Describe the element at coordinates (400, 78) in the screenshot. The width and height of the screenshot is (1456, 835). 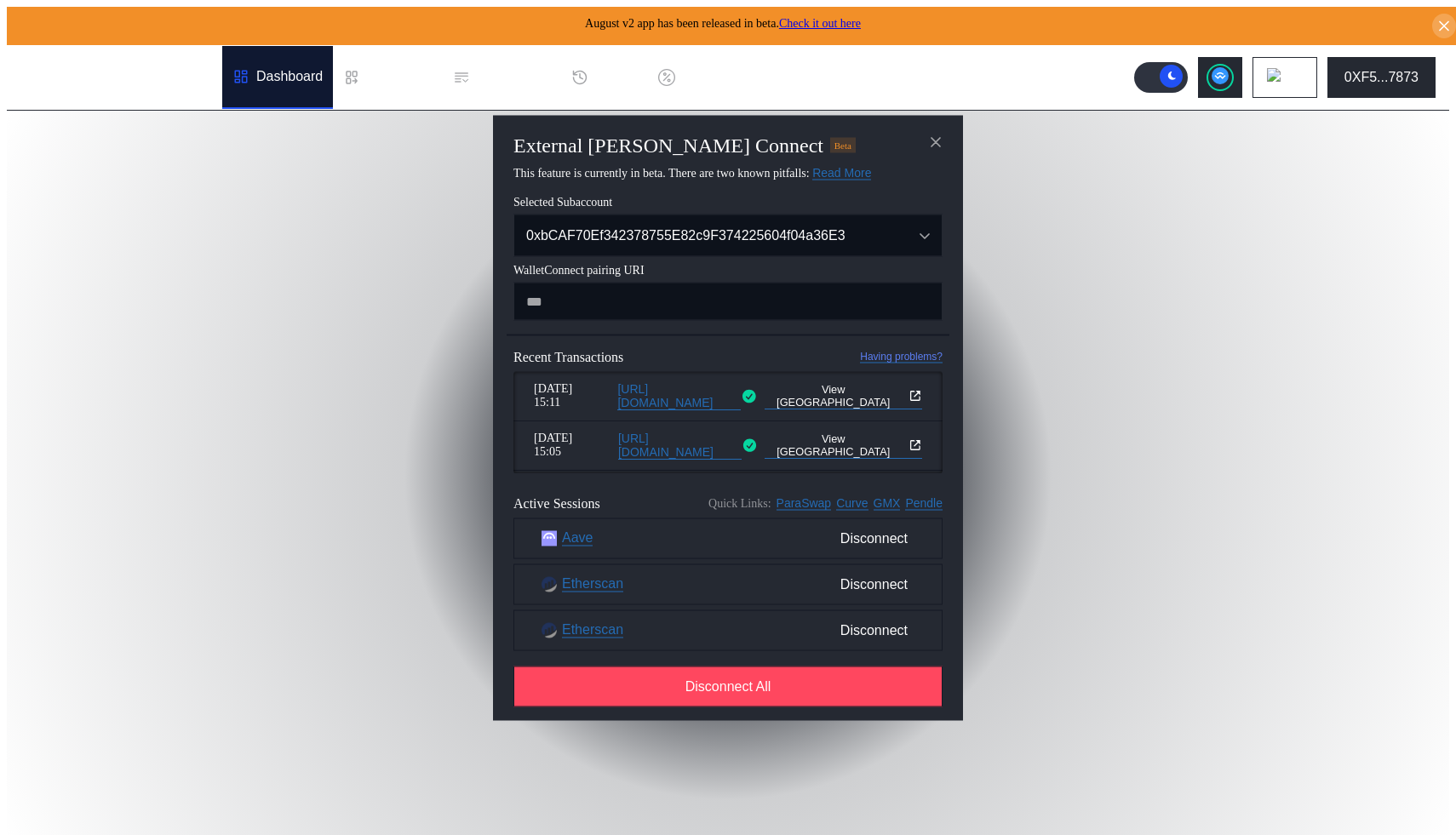
I see `div: Loan Book` at that location.